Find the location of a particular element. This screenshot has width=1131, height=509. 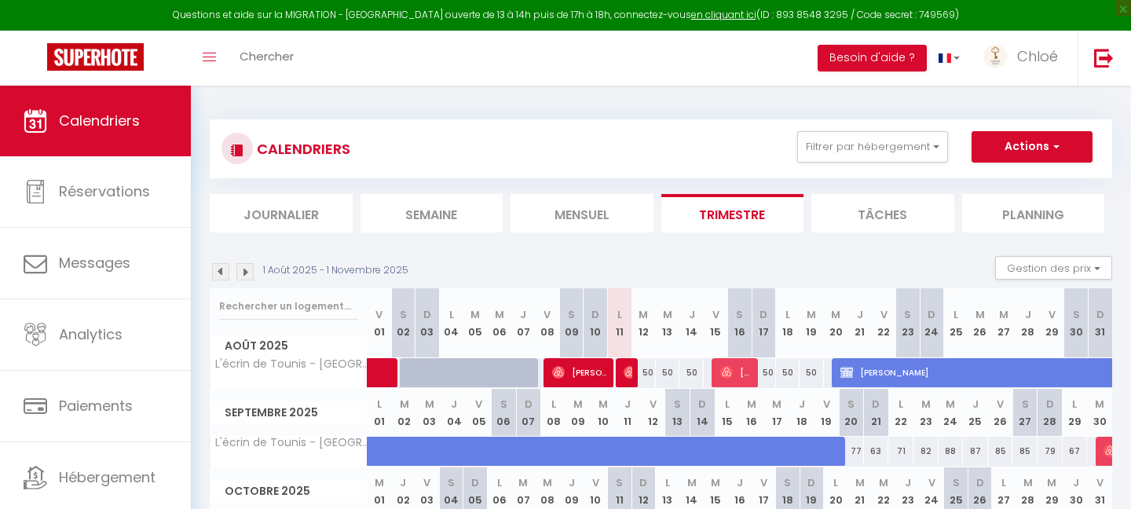

div: 50 is located at coordinates (763, 372).